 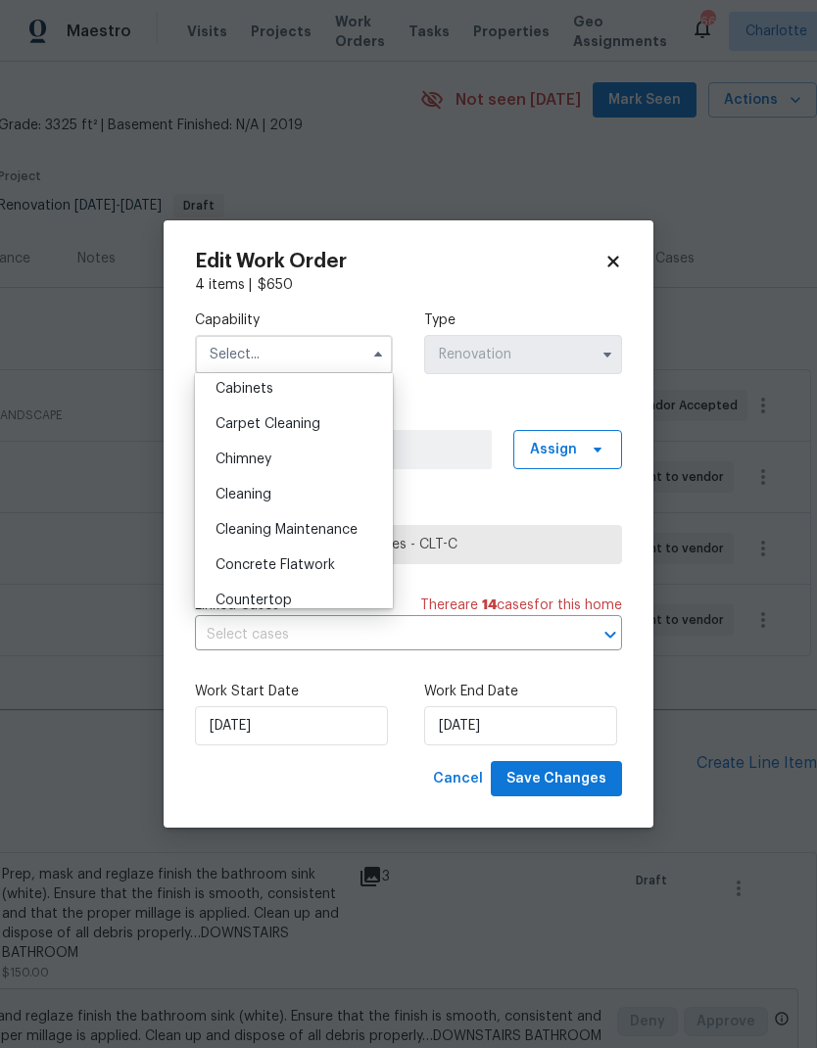 I want to click on span: One Source Cleaning Services - CLT-C, so click(x=408, y=545).